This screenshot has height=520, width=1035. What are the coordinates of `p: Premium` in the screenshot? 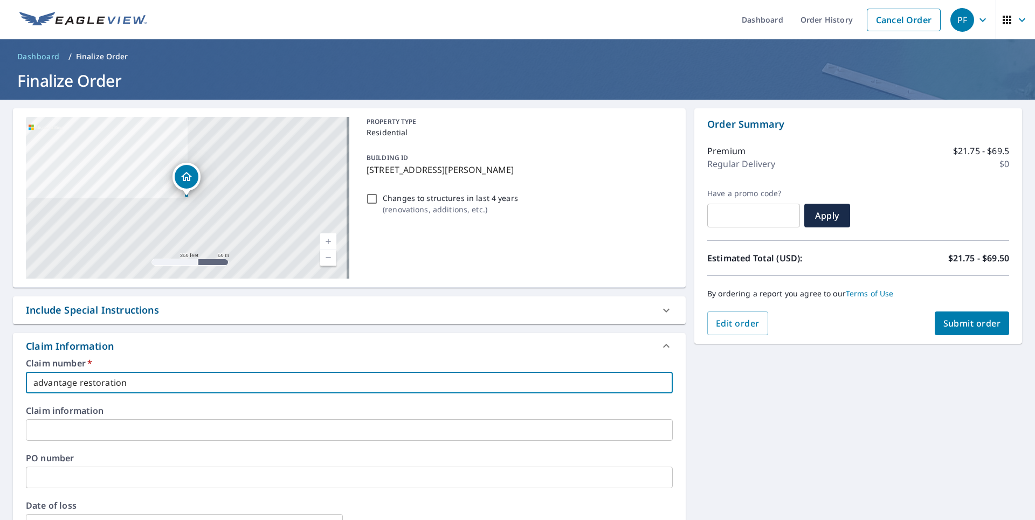 It's located at (726, 151).